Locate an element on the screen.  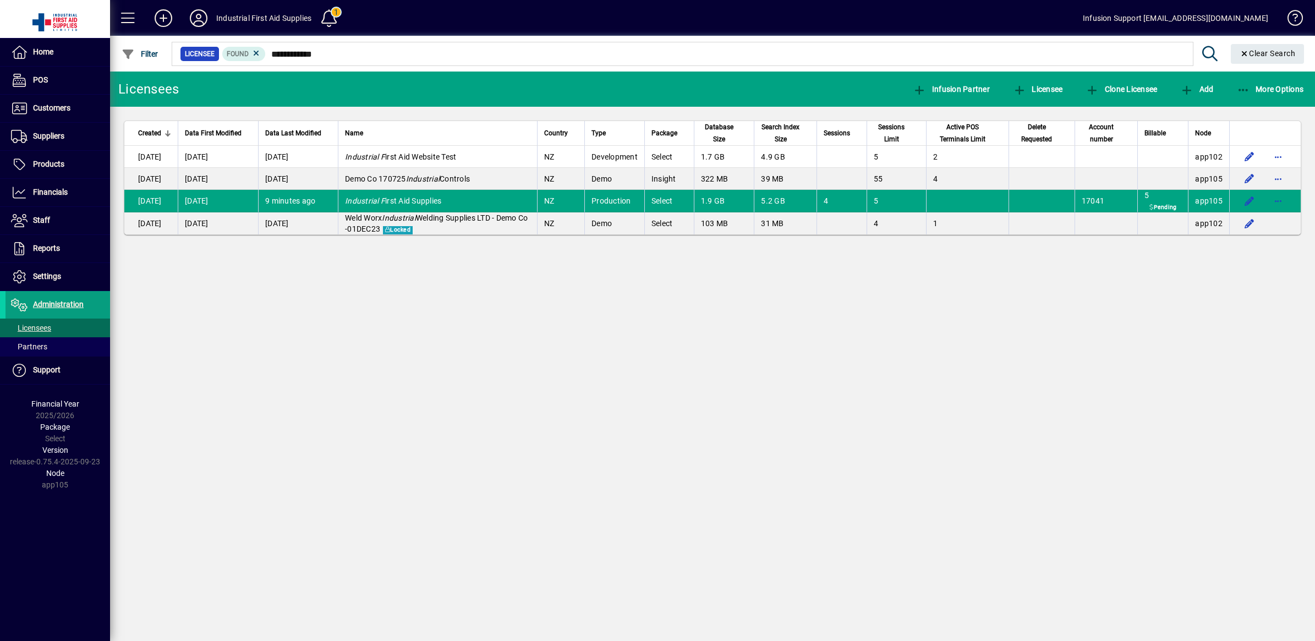
span: Clone Licensee is located at coordinates (1121, 89).